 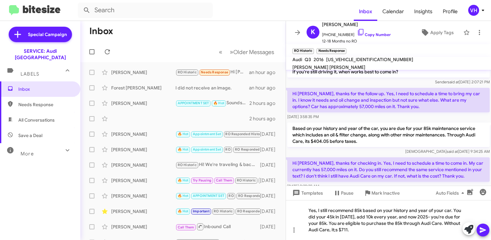 I want to click on span: More, so click(x=27, y=154).